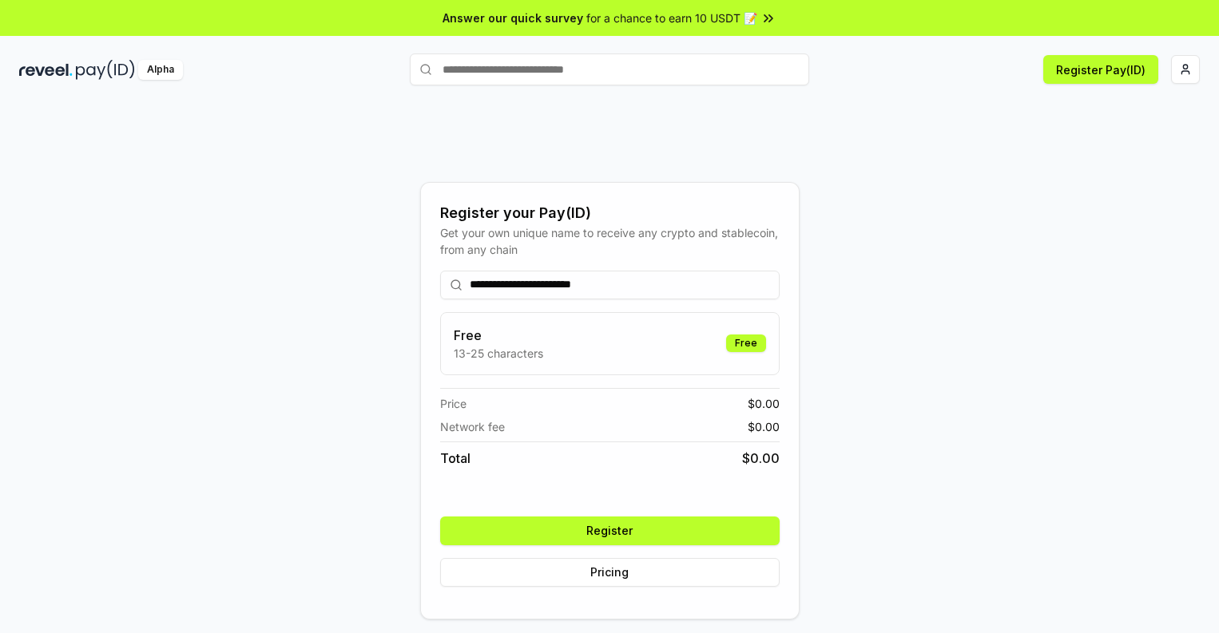 Image resolution: width=1219 pixels, height=633 pixels. Describe the element at coordinates (609, 531) in the screenshot. I see `button: Register` at that location.